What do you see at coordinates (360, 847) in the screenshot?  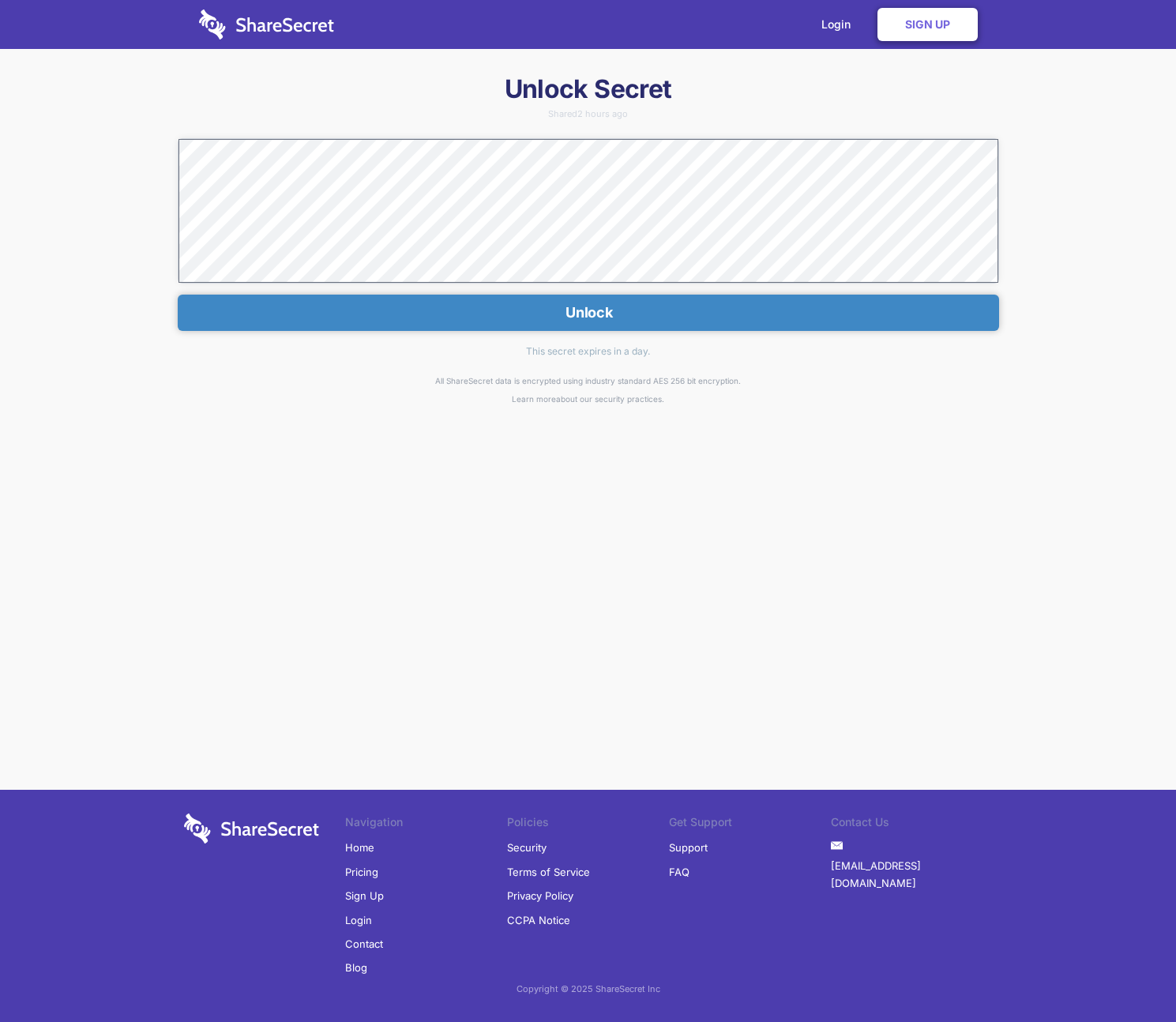 I see `a: Home` at bounding box center [360, 847].